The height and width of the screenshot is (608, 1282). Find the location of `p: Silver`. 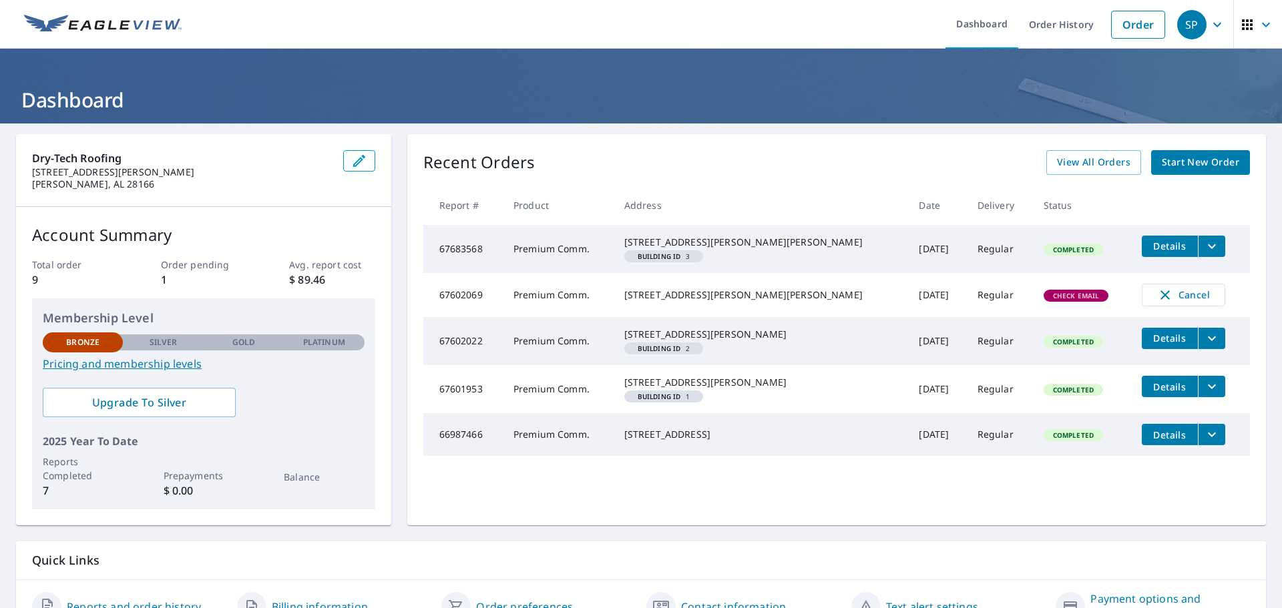

p: Silver is located at coordinates (164, 343).